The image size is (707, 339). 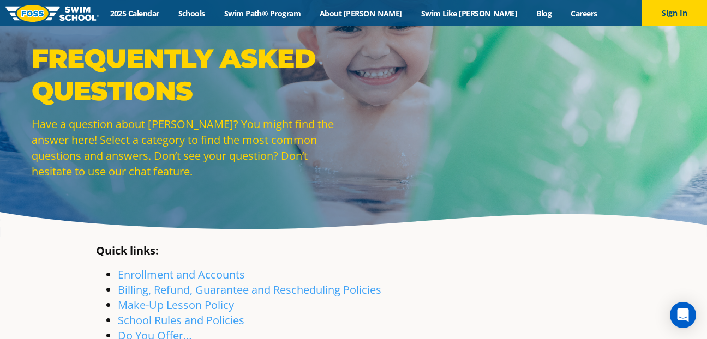 I want to click on img: FOSS Swim School Logo, so click(x=52, y=13).